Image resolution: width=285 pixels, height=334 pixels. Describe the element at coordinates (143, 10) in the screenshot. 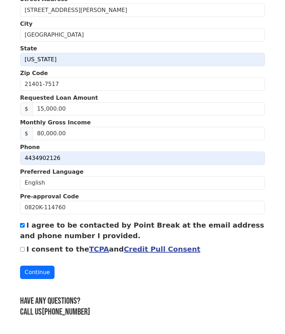

I see `input: Street Address` at that location.